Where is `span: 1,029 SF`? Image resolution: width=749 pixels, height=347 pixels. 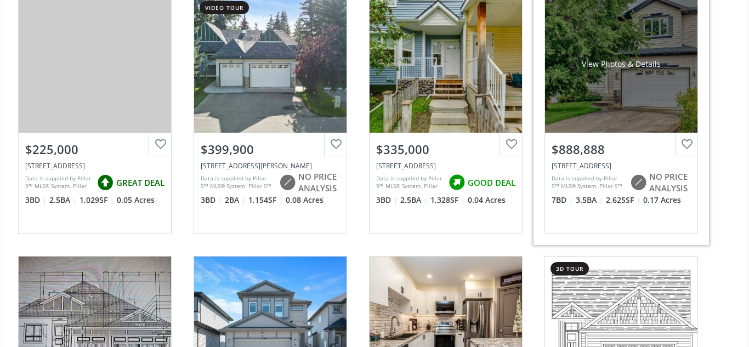
span: 1,029 SF is located at coordinates (97, 200).